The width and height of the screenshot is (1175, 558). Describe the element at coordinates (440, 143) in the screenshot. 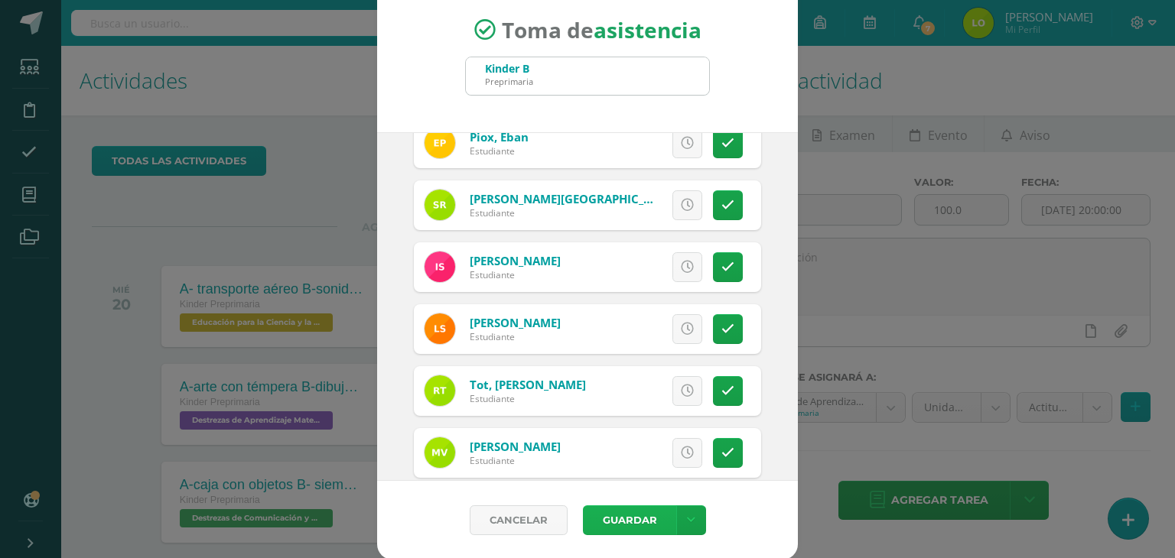

I see `img: 4cc2188c1d624de35fc1c66a6363c13d.png` at that location.